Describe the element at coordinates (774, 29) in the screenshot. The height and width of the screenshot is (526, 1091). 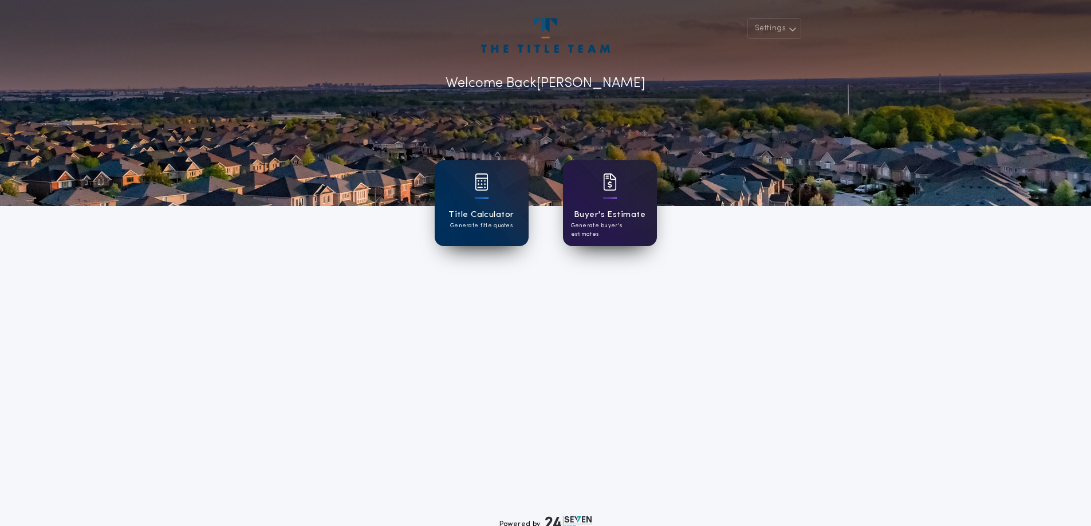
I see `button: Settings` at that location.